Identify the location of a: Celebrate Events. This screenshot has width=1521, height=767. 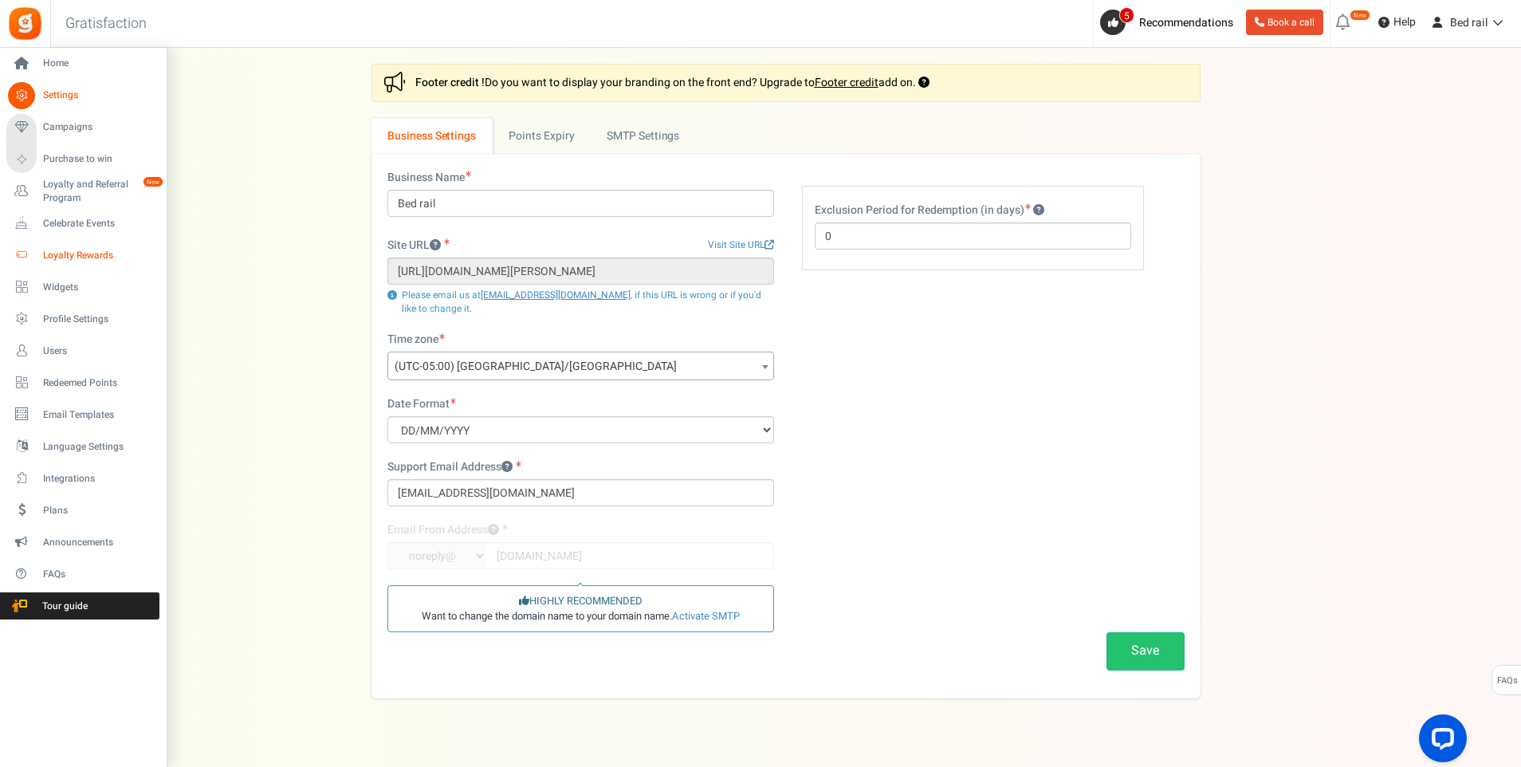
(83, 223).